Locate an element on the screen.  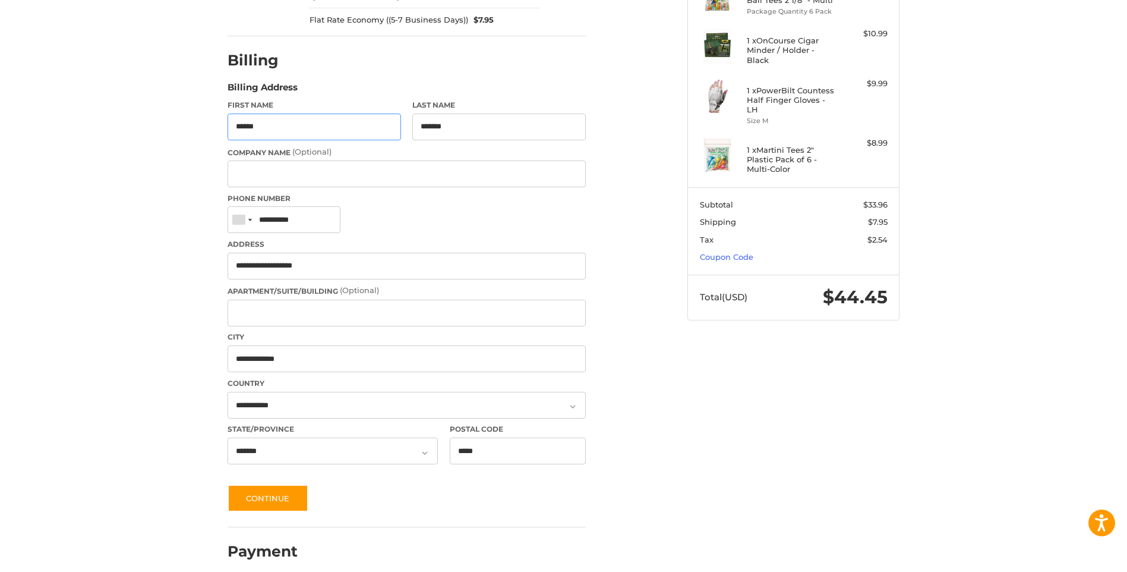
h4: 1 x PowerBilt Countess Half Finger Gloves - LH is located at coordinates (792, 100).